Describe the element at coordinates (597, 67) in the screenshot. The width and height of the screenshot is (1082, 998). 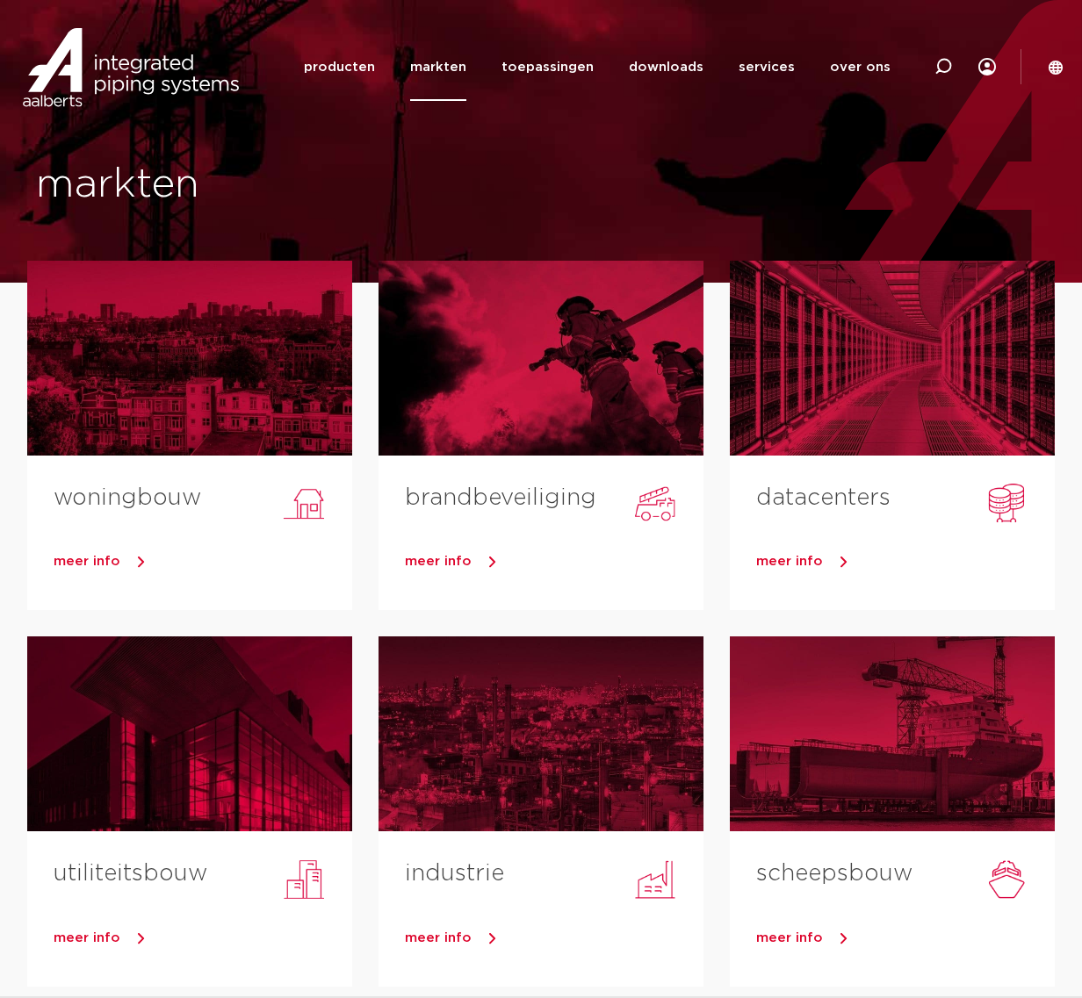
I see `nav: Menu` at that location.